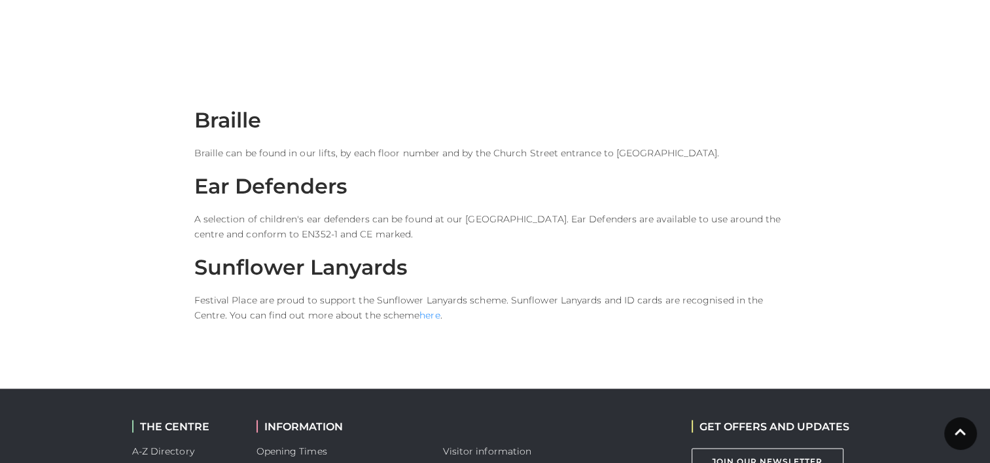 This screenshot has height=463, width=990. Describe the element at coordinates (429, 315) in the screenshot. I see `a: here` at that location.